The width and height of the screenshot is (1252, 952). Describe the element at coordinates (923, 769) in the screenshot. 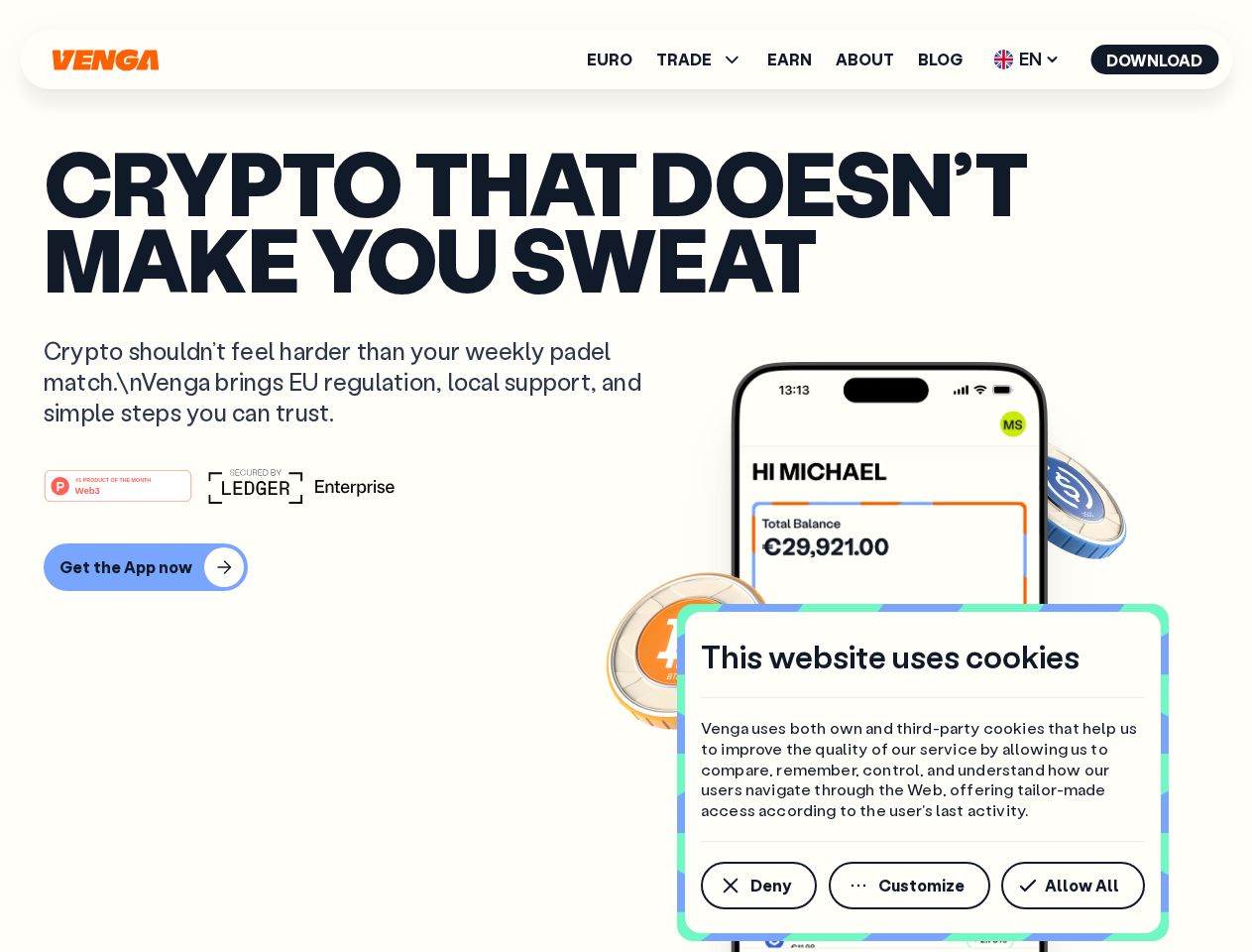

I see `p: Venga uses both own and third-party cookies that help us to improve the quality of our service by...` at that location.